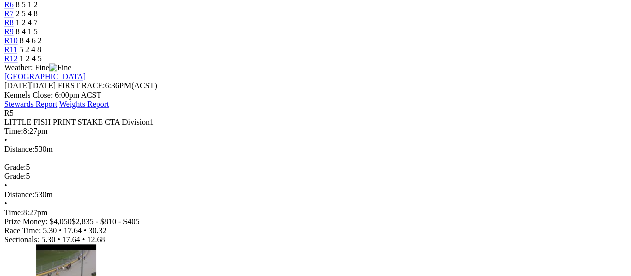 The image size is (631, 276). What do you see at coordinates (81, 85) in the screenshot?
I see `span: FIRST RACE:` at bounding box center [81, 85].